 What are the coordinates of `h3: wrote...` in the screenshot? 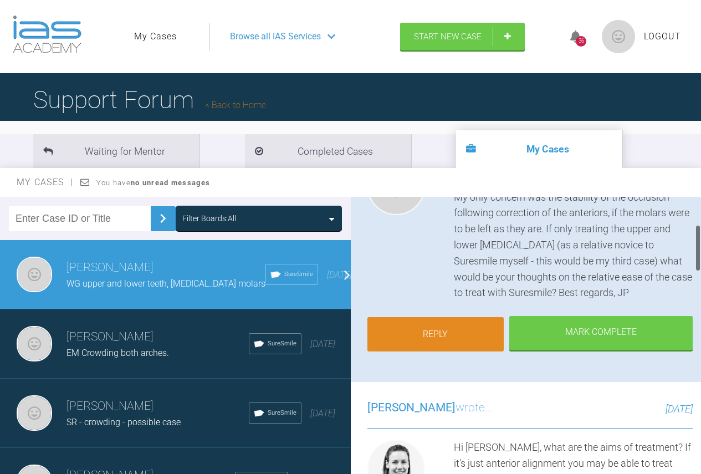 It's located at (430, 408).